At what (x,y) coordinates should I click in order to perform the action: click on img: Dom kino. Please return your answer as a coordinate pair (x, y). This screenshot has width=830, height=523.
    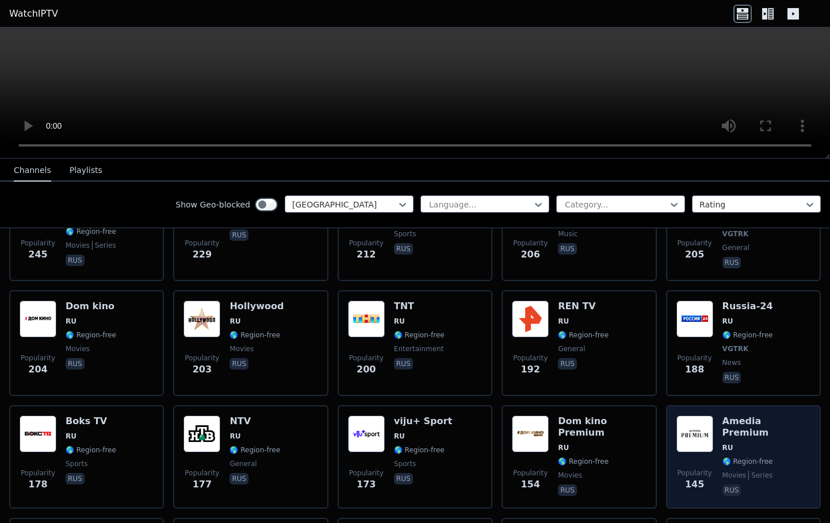
    Looking at the image, I should click on (38, 319).